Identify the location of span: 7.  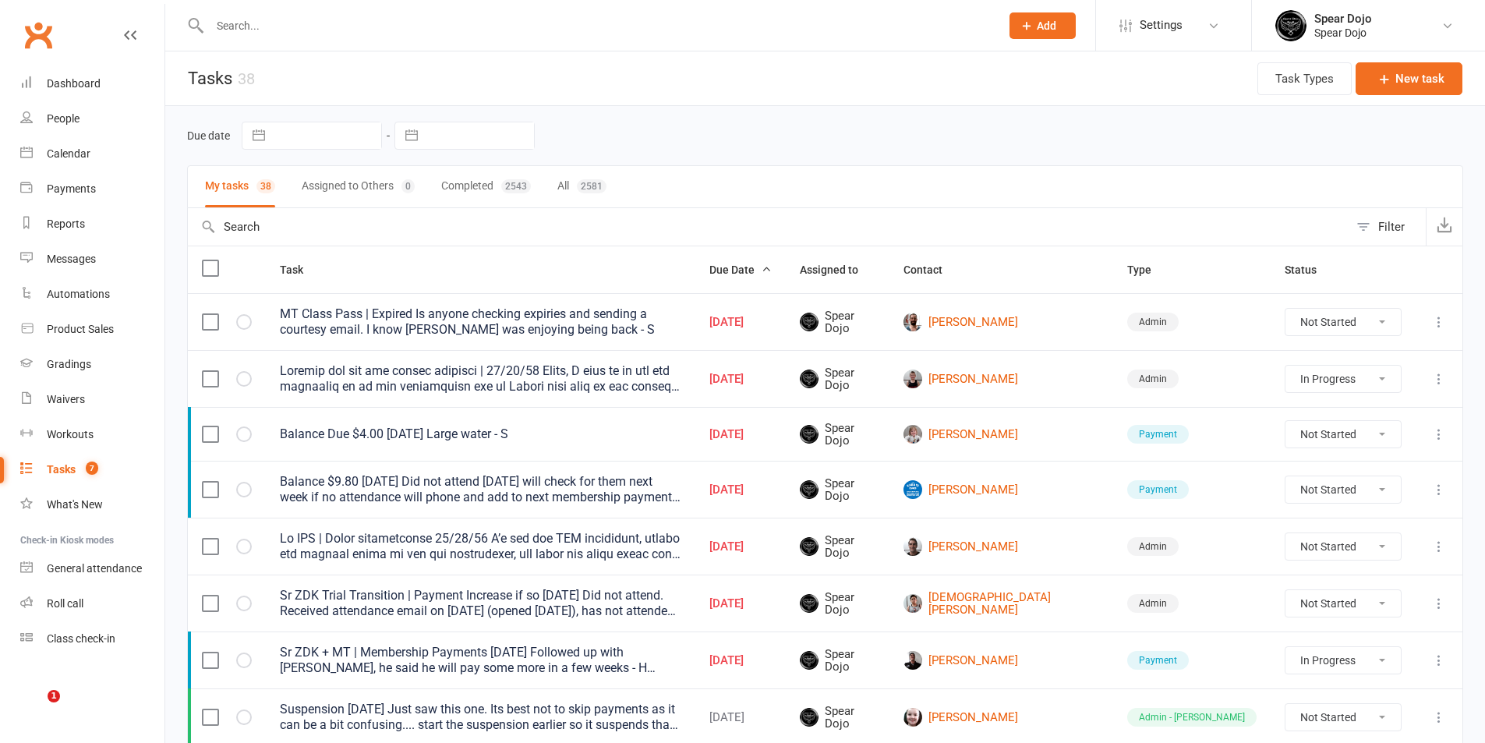
(92, 468).